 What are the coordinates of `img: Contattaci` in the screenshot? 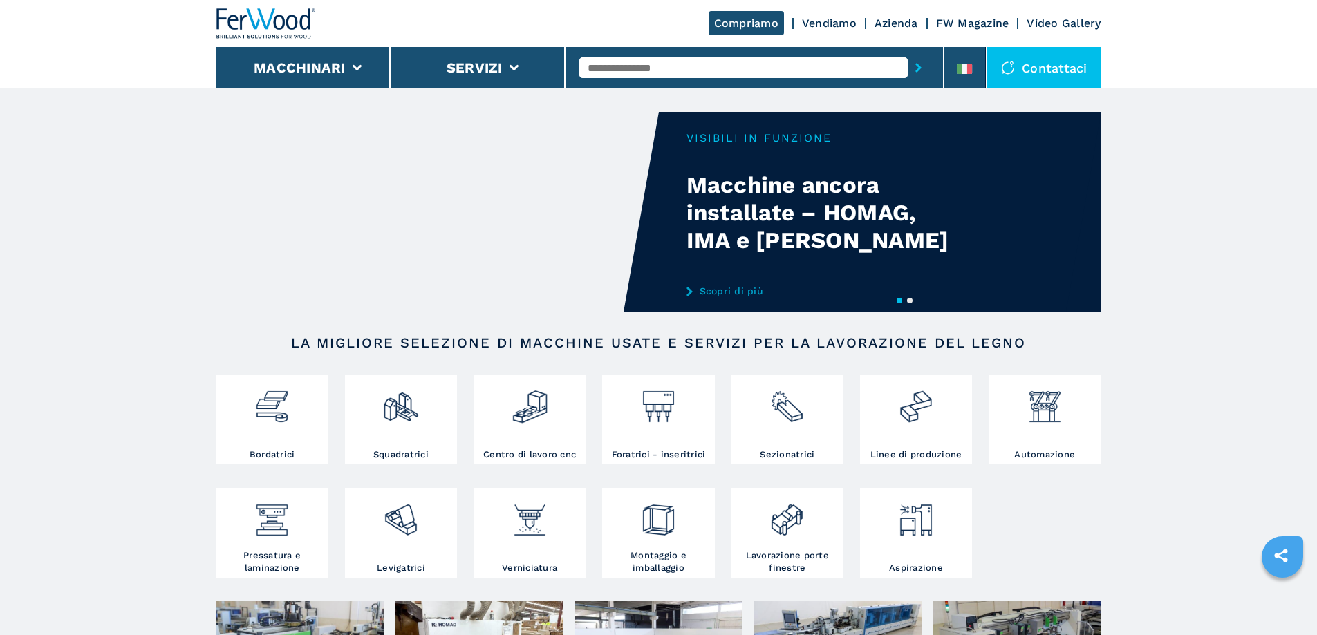 It's located at (1008, 68).